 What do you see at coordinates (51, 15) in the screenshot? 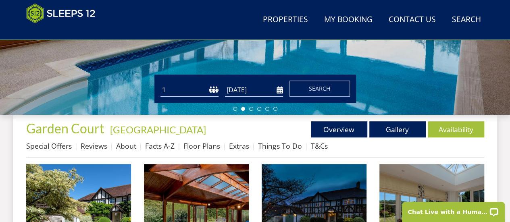
I see `p: Chat Live with a Human!` at bounding box center [51, 15].